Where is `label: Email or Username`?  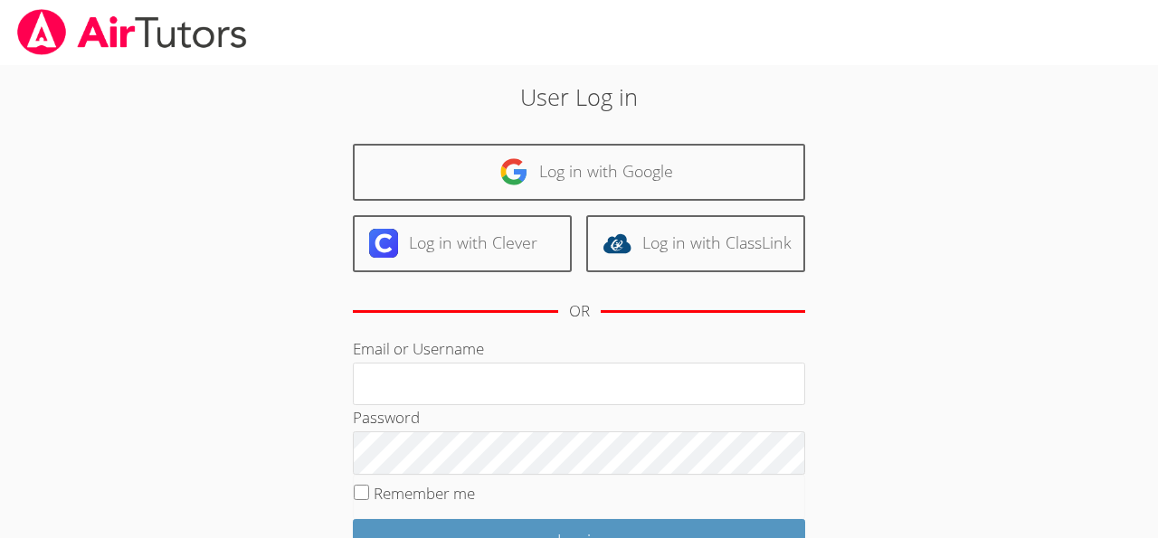 label: Email or Username is located at coordinates (418, 348).